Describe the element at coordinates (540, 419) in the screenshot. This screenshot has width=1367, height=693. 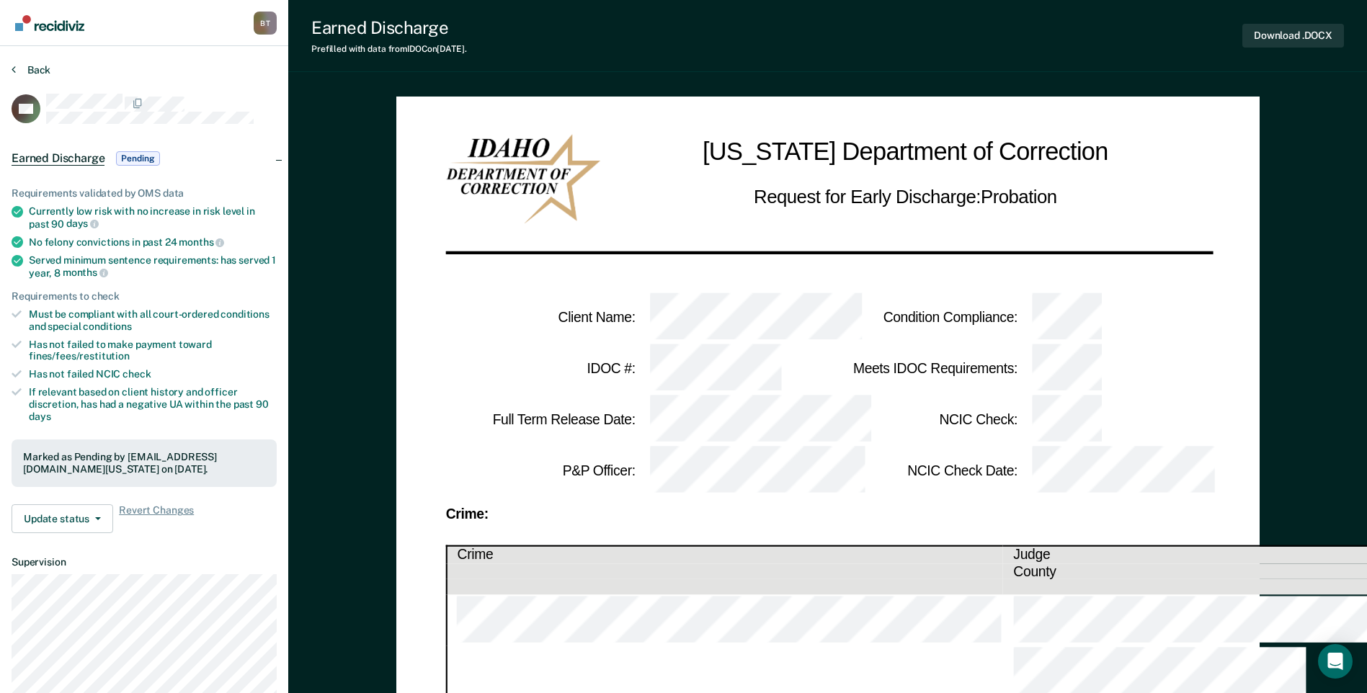
I see `td: Full Term Release Date :` at that location.